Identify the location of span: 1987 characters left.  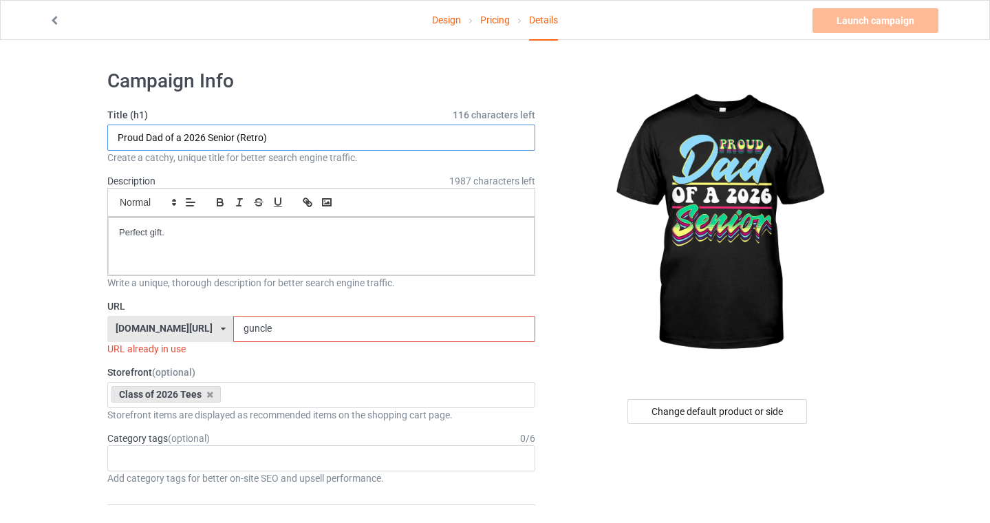
(492, 181).